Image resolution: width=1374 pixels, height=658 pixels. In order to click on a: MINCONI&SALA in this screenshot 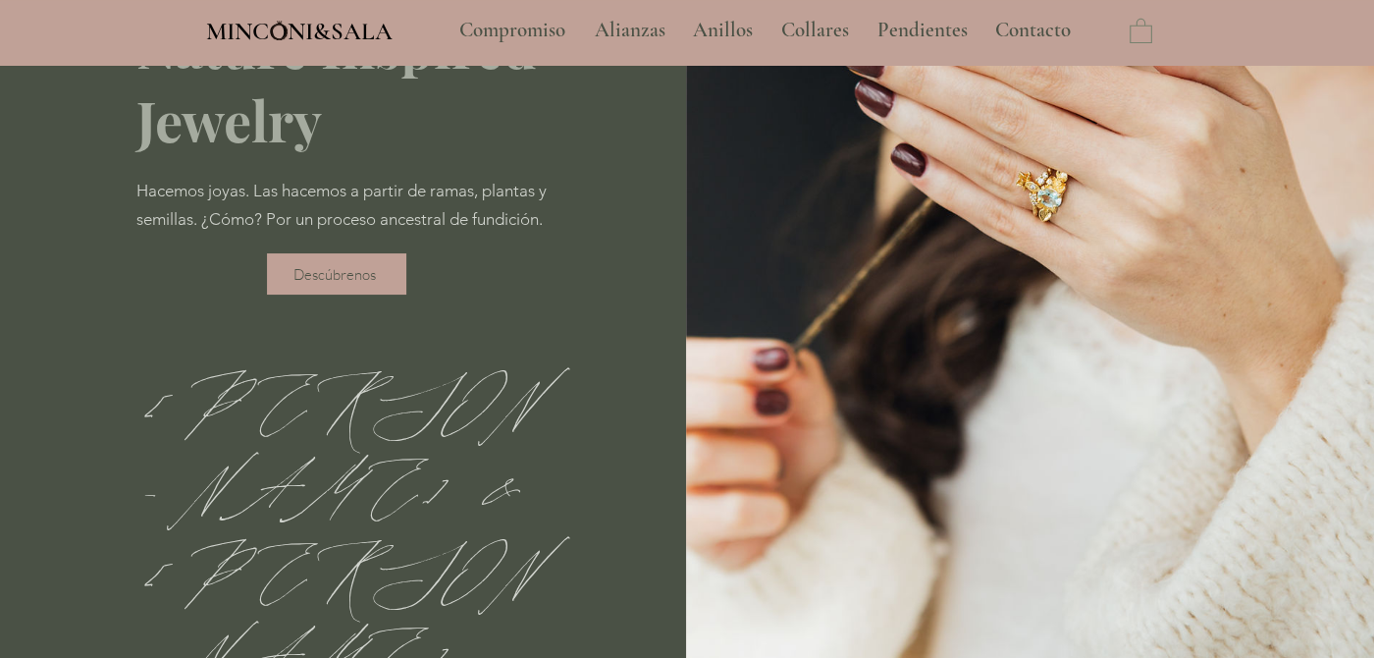, I will do `click(299, 28)`.